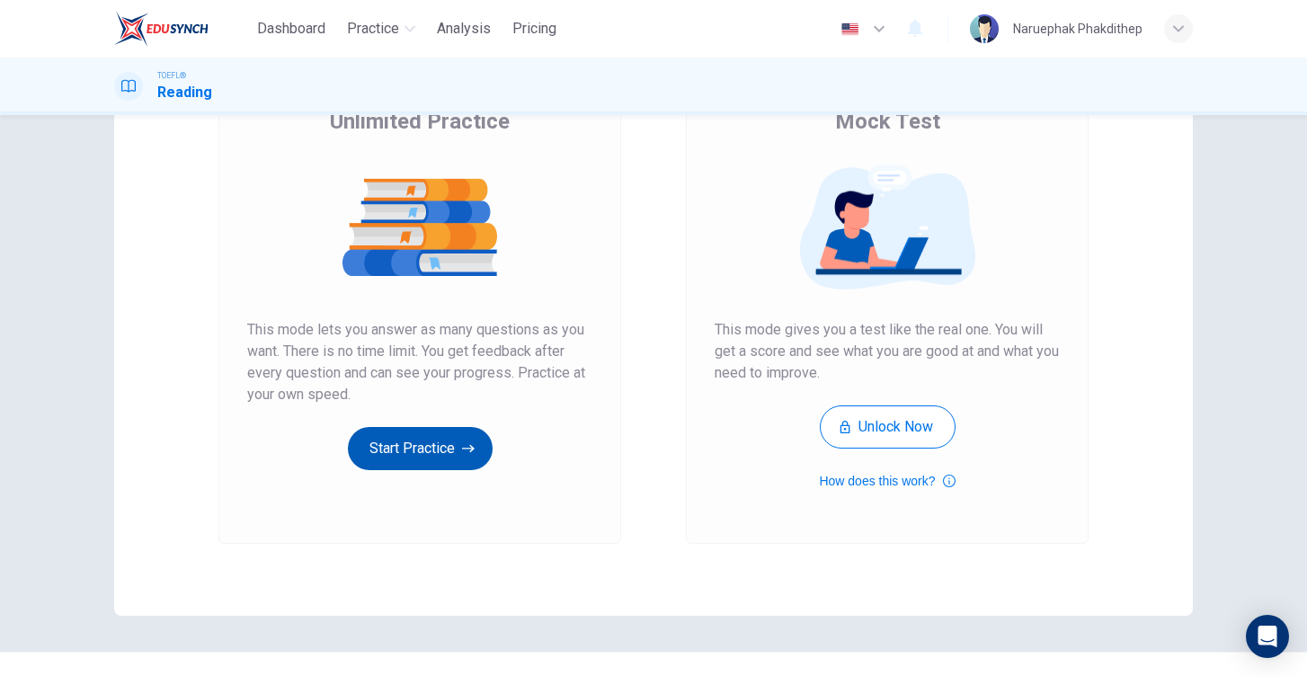 This screenshot has width=1307, height=676. Describe the element at coordinates (534, 29) in the screenshot. I see `span: Pricing` at that location.